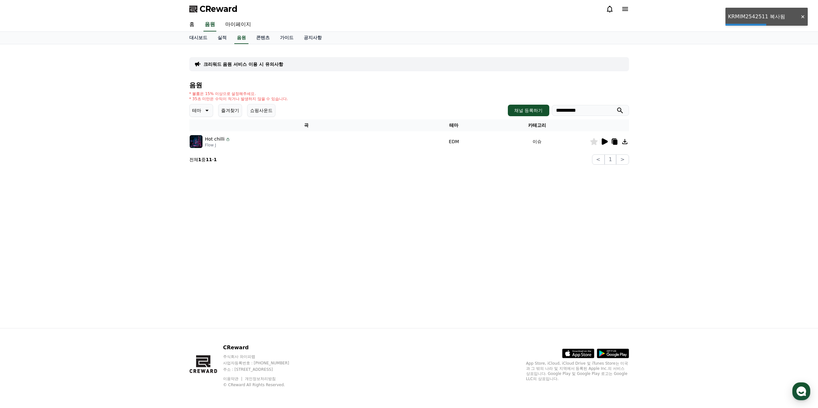 This screenshot has height=408, width=818. Describe the element at coordinates (103, 216) in the screenshot. I see `span: 설정` at that location.